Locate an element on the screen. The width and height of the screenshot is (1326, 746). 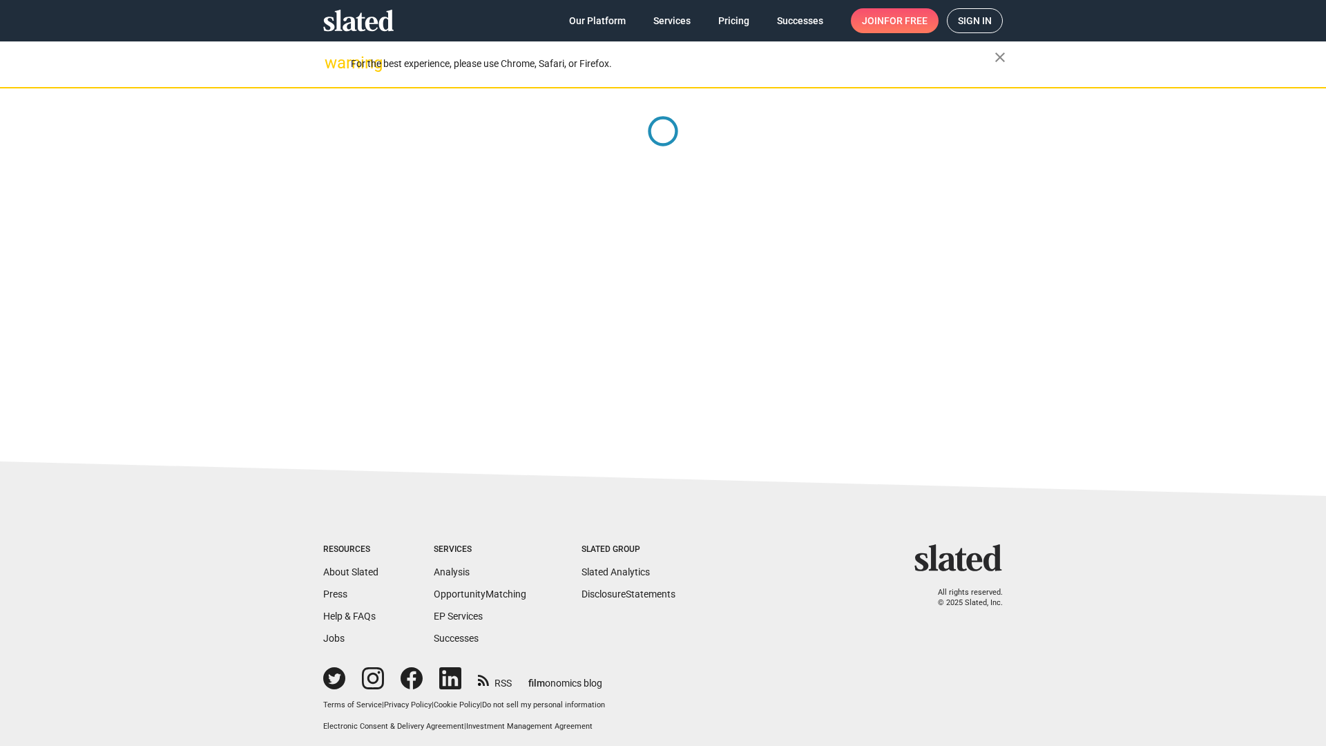
a: Pricing is located at coordinates (733, 21).